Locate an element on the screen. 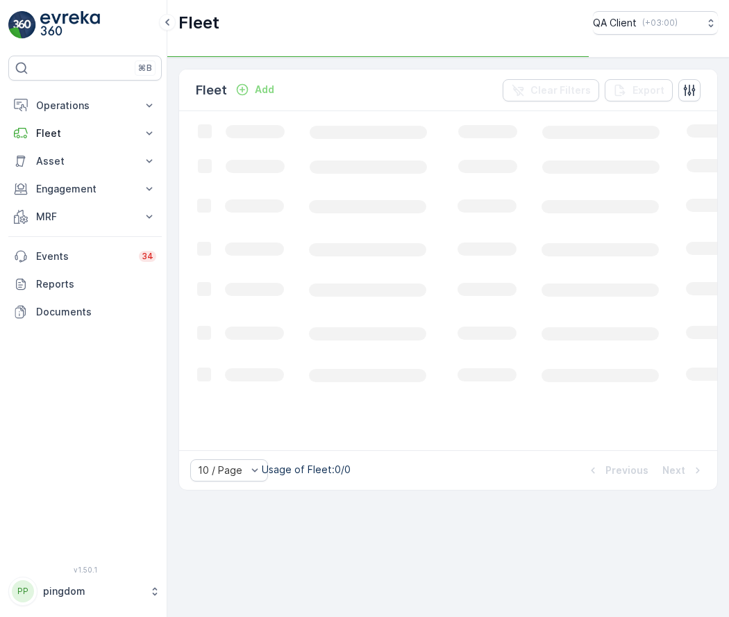  p: Operations is located at coordinates (85, 106).